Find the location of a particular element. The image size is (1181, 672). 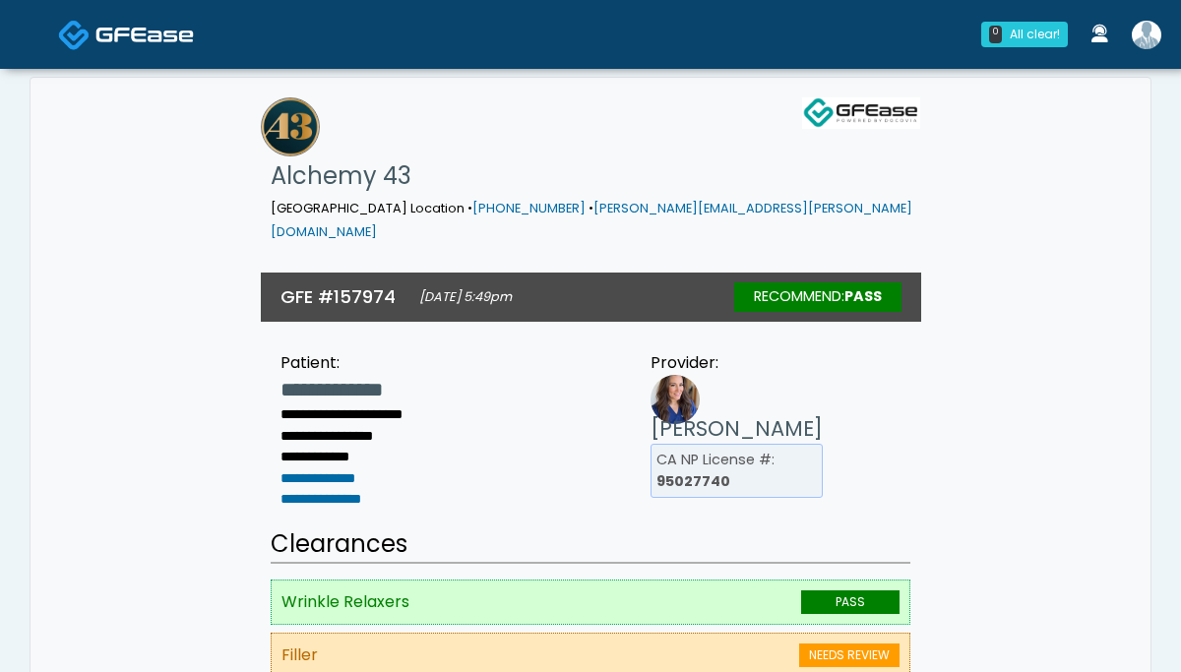

a: Docovia is located at coordinates (126, 33).